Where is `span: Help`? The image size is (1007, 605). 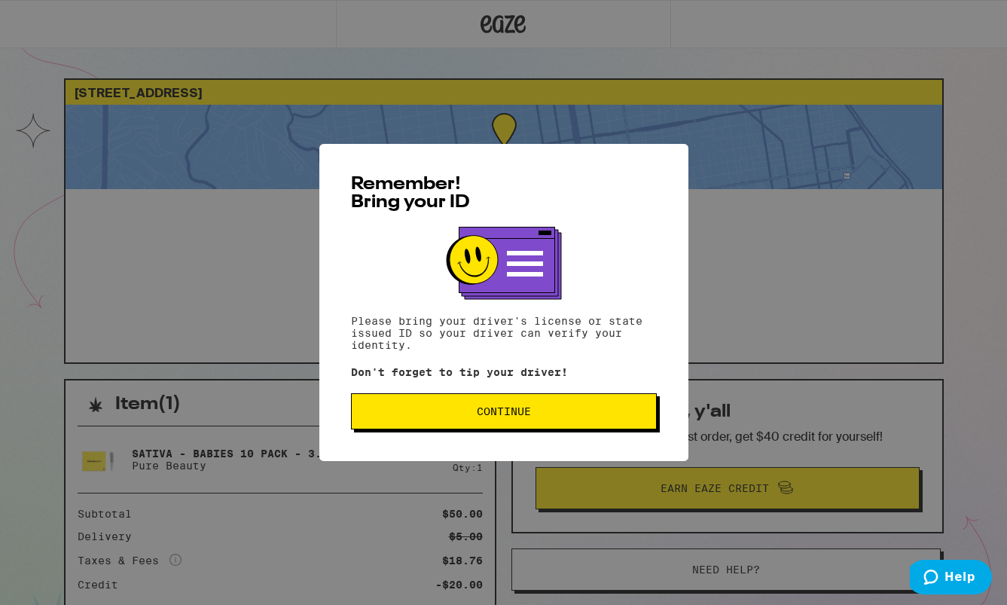 span: Help is located at coordinates (50, 17).